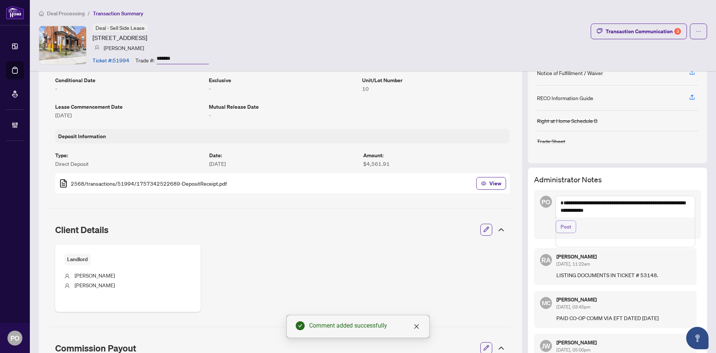  I want to click on div: 3, so click(678, 31).